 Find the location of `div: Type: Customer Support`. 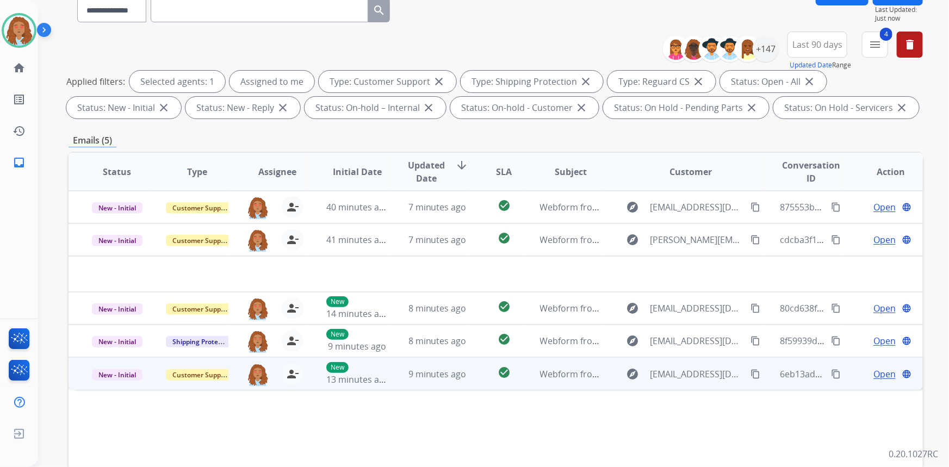

div: Type: Customer Support is located at coordinates (387, 82).